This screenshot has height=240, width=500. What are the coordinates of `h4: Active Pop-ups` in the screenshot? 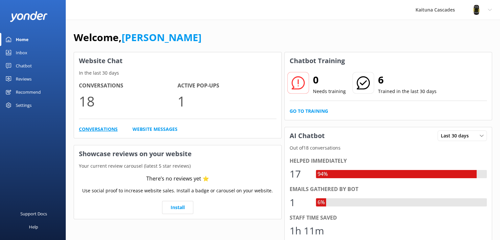 It's located at (227, 86).